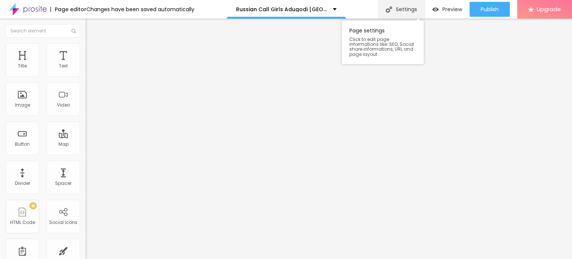 This screenshot has height=259, width=572. Describe the element at coordinates (383, 42) in the screenshot. I see `div: Page settings` at that location.